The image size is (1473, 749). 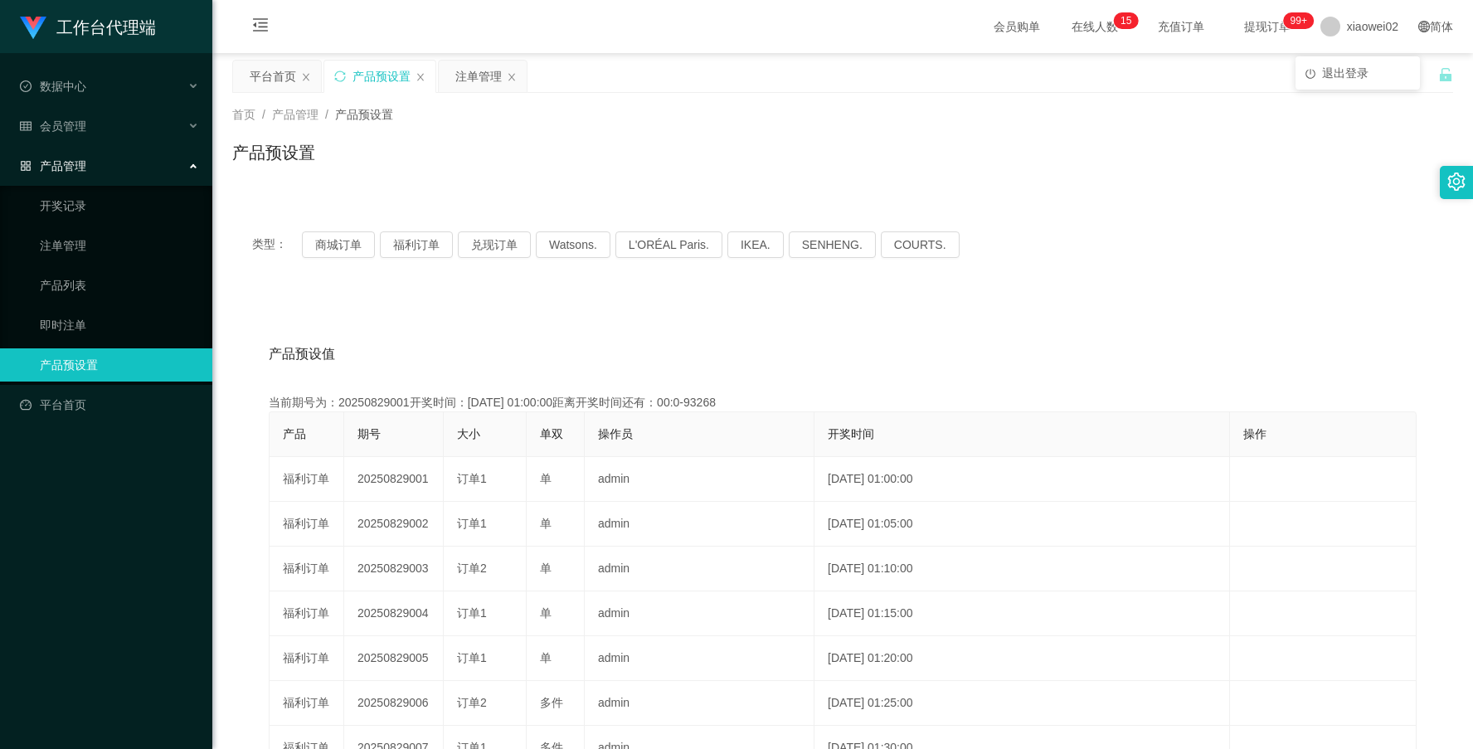 I want to click on span: 多件, so click(x=552, y=703).